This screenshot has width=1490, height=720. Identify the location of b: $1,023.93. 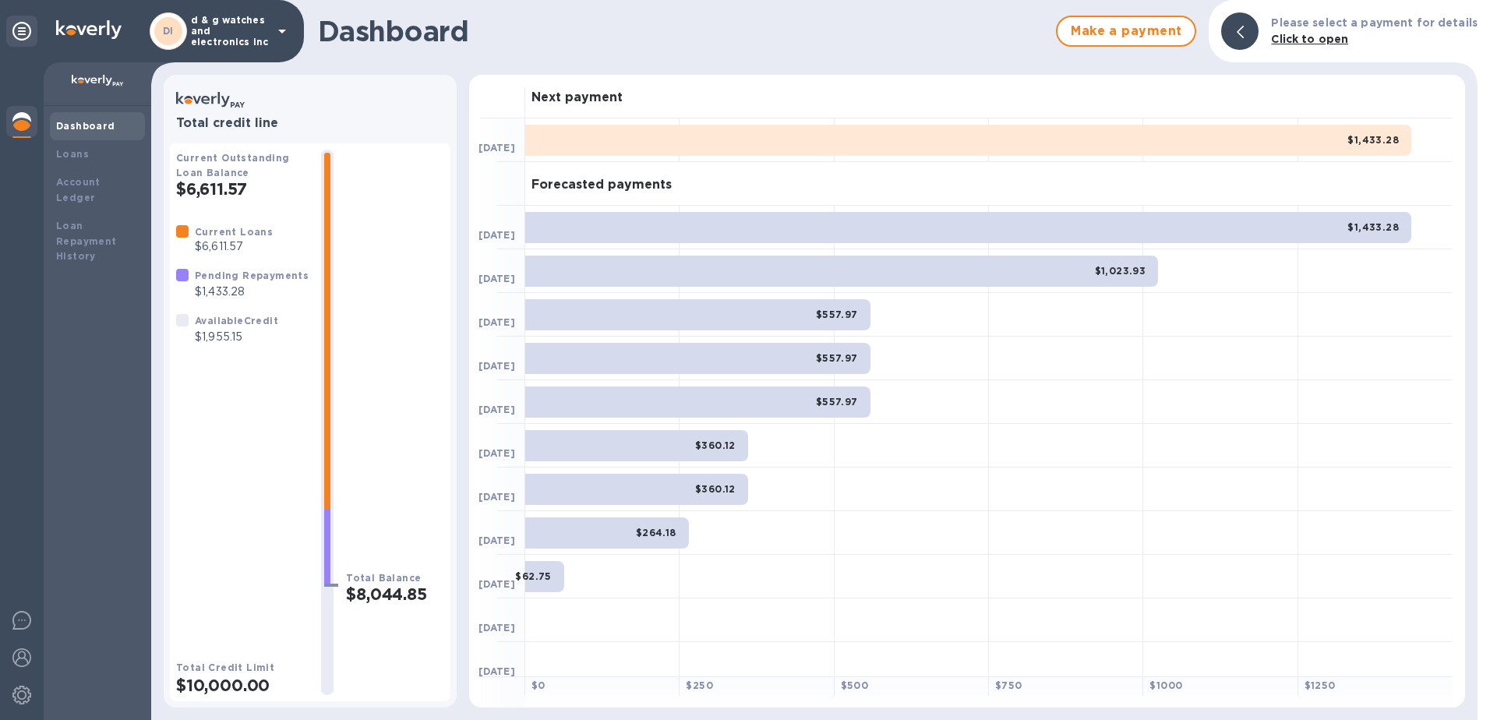
(1121, 270).